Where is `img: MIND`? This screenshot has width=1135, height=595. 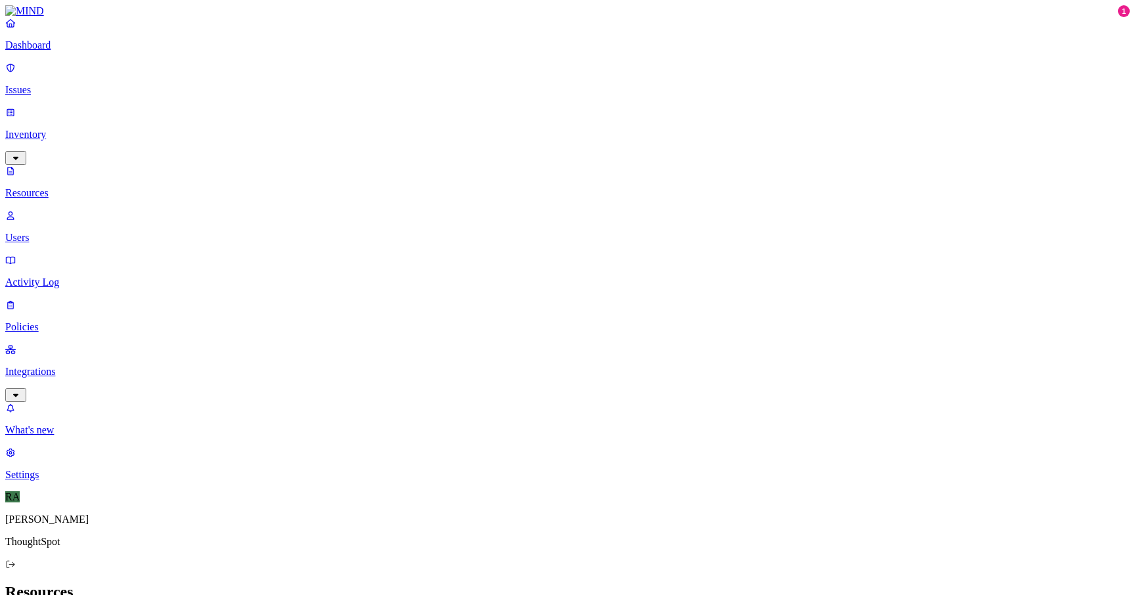 img: MIND is located at coordinates (24, 11).